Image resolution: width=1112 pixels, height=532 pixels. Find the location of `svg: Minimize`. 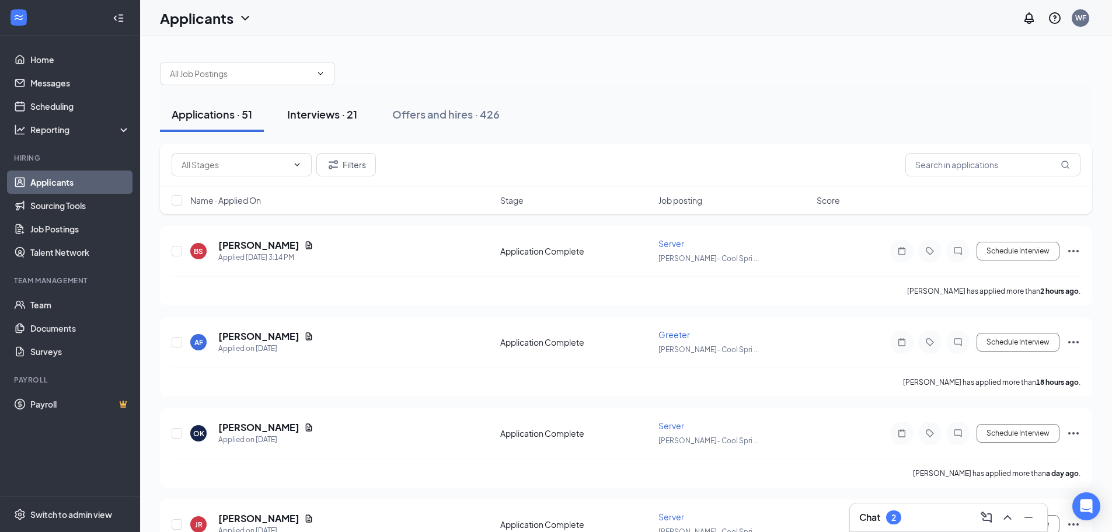

svg: Minimize is located at coordinates (1029, 517).